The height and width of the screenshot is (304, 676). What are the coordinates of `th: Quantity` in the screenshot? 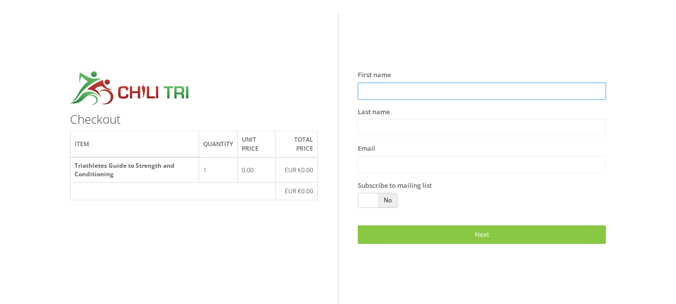 It's located at (218, 144).